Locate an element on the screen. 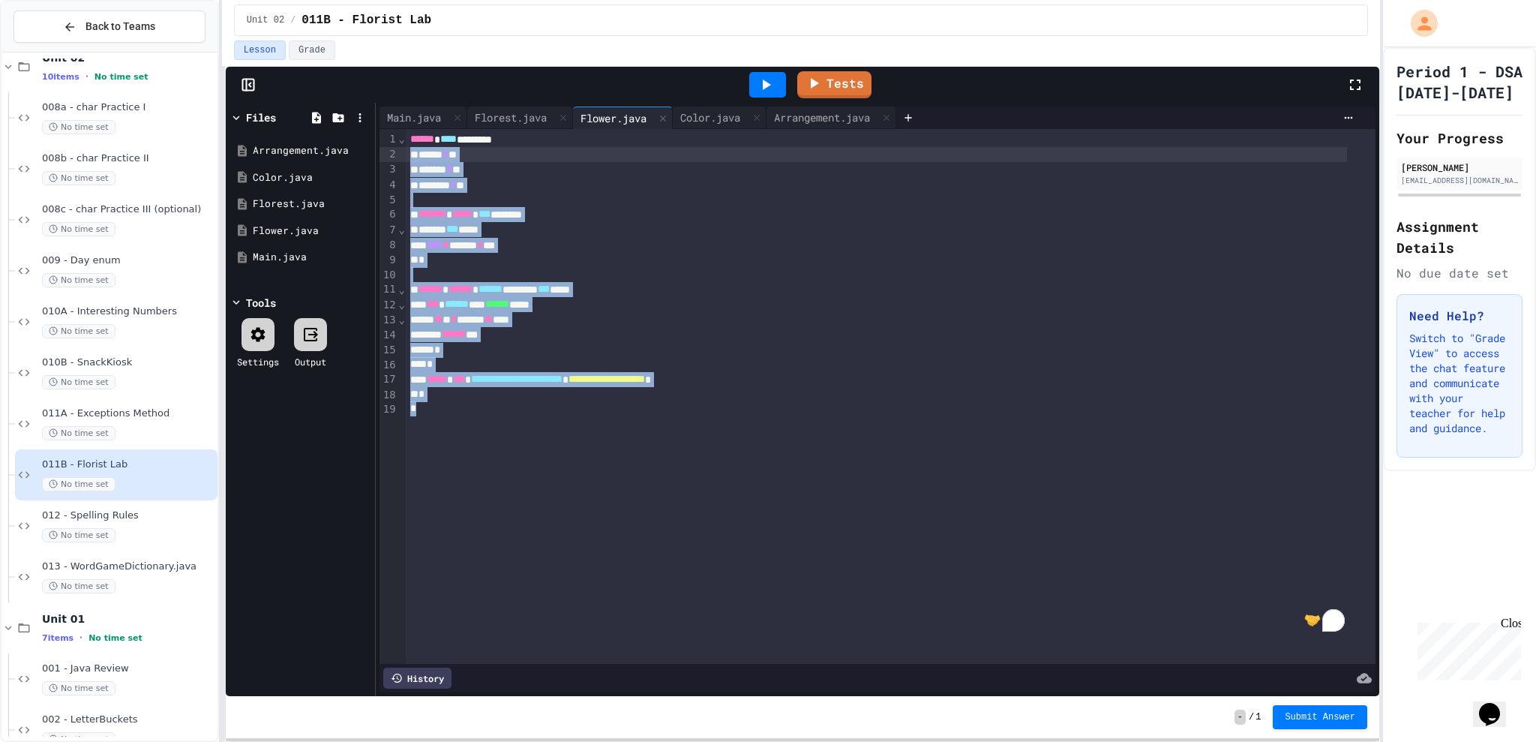 The width and height of the screenshot is (1536, 742). span: 008a - char Practice I is located at coordinates (128, 107).